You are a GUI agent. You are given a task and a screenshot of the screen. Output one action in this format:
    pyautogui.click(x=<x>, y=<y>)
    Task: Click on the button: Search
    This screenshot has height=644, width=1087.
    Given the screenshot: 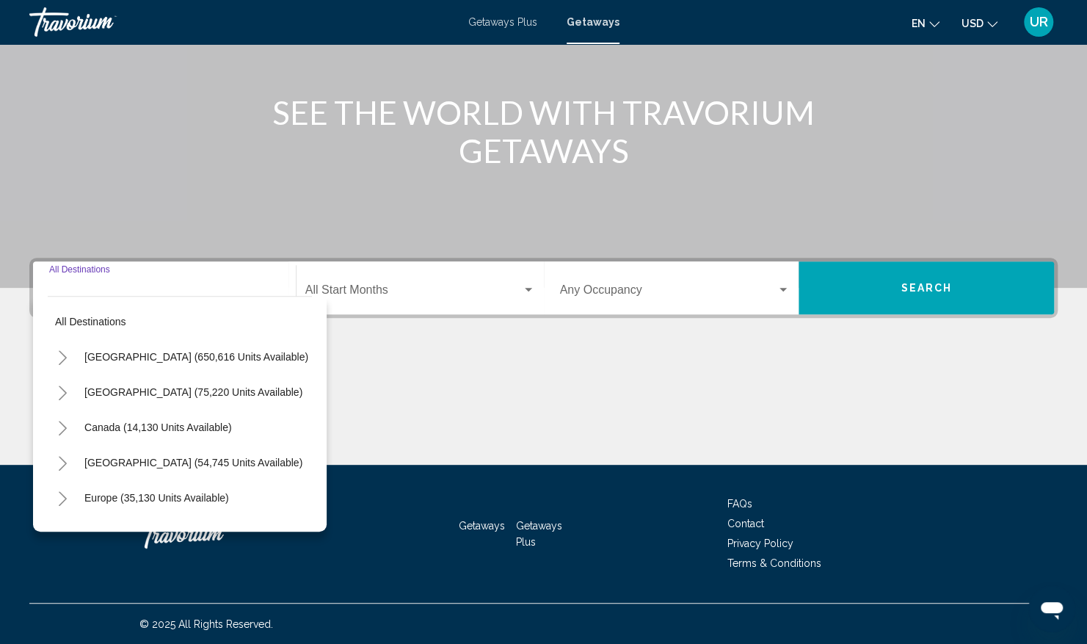 What is the action you would take?
    pyautogui.click(x=926, y=288)
    